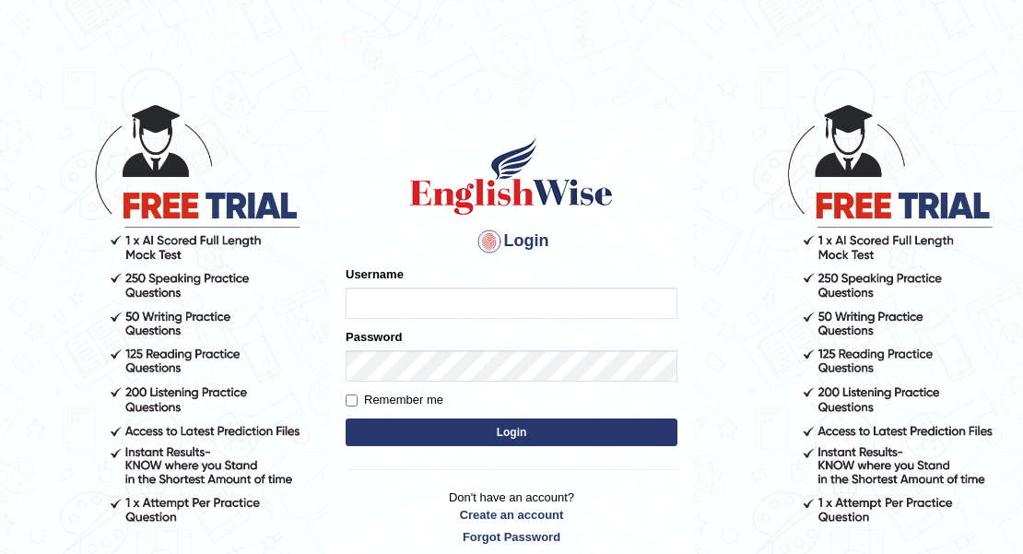  I want to click on a: Forgot Password, so click(511, 536).